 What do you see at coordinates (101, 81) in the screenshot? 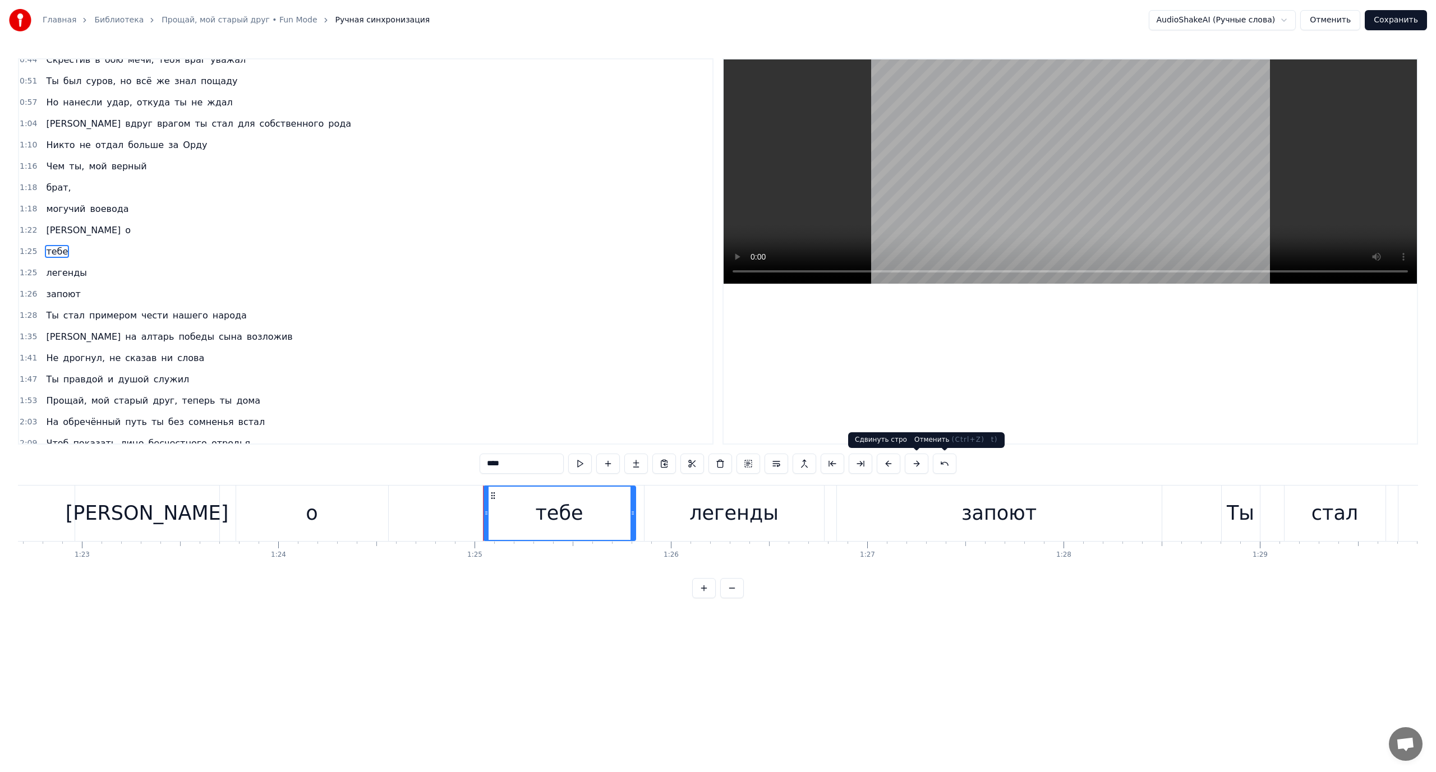
I see `span: суров,` at bounding box center [101, 81].